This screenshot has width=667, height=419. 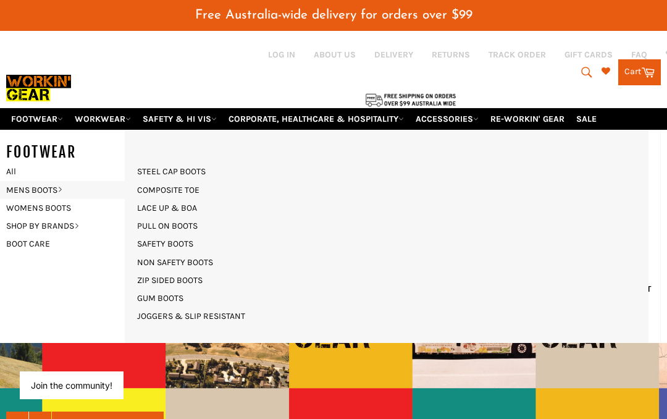 What do you see at coordinates (167, 208) in the screenshot?
I see `a: LACE UP & BOA` at bounding box center [167, 208].